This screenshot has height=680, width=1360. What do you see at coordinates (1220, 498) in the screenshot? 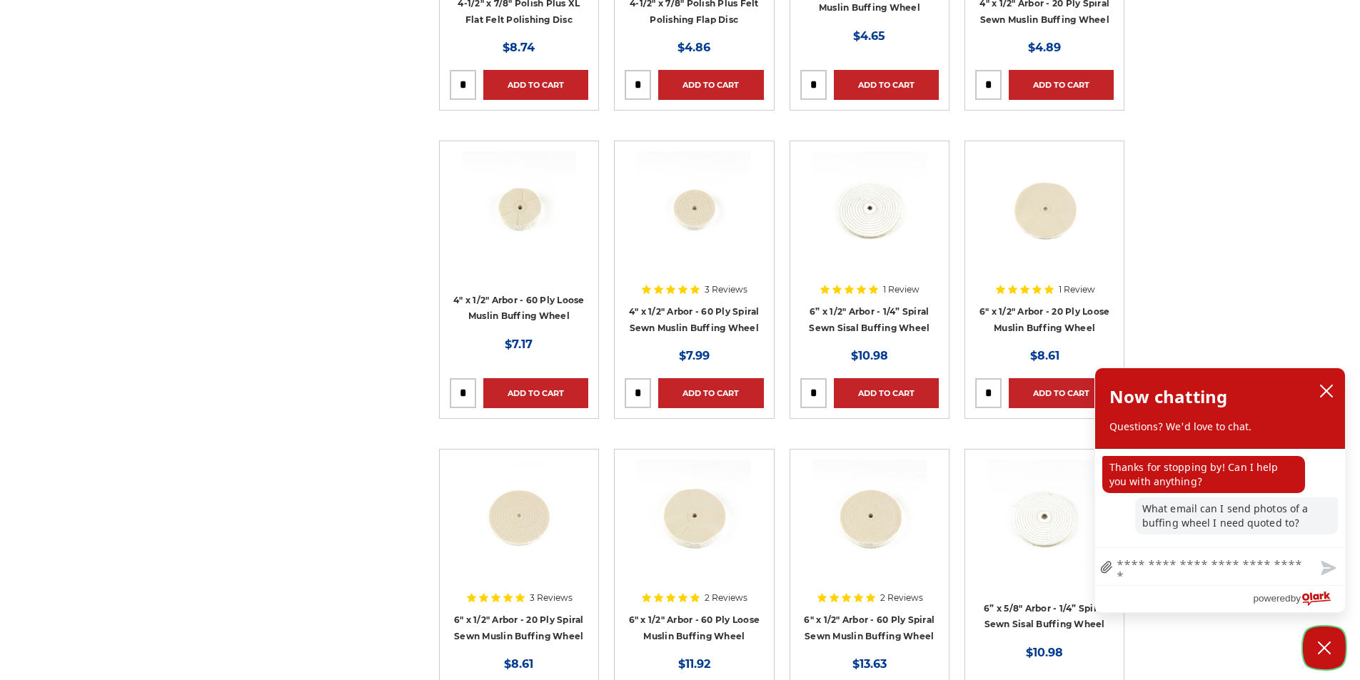
I see `div: chat` at bounding box center [1220, 498].